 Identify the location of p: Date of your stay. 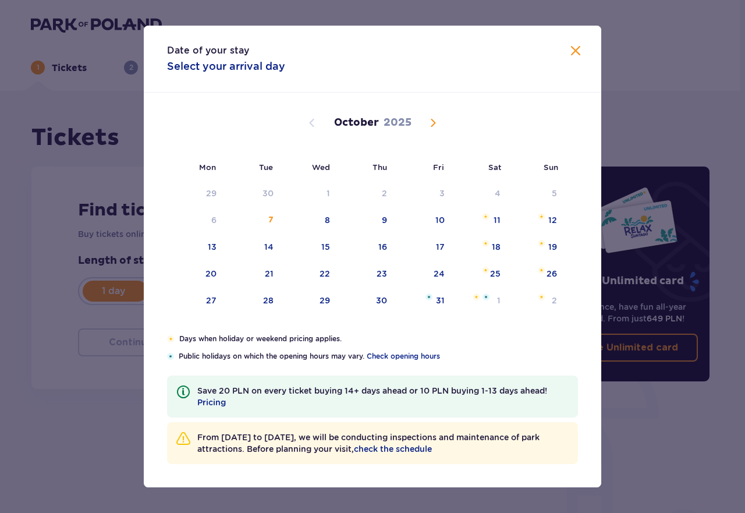
(208, 51).